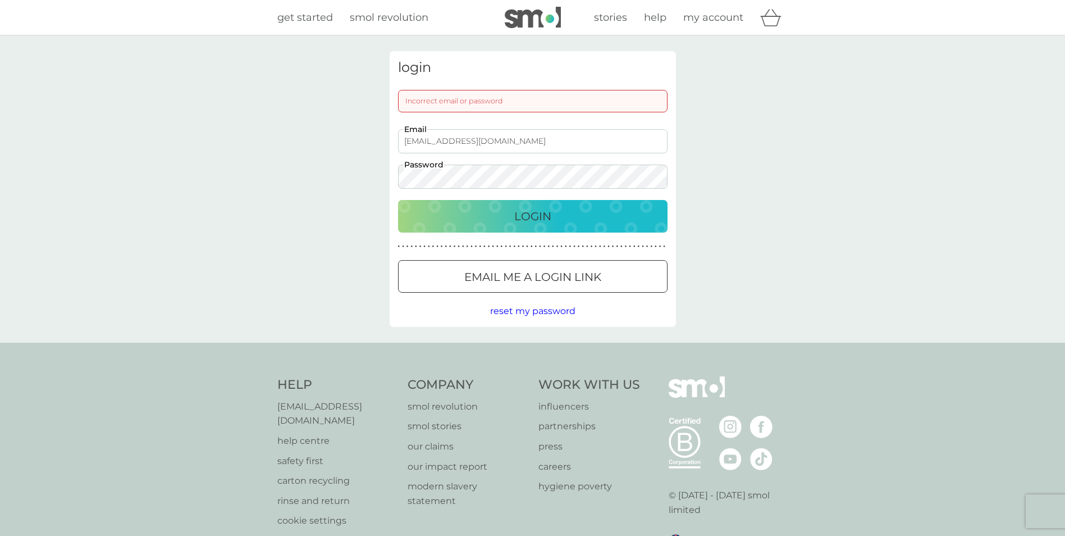  What do you see at coordinates (467, 385) in the screenshot?
I see `h4: Company` at bounding box center [467, 385].